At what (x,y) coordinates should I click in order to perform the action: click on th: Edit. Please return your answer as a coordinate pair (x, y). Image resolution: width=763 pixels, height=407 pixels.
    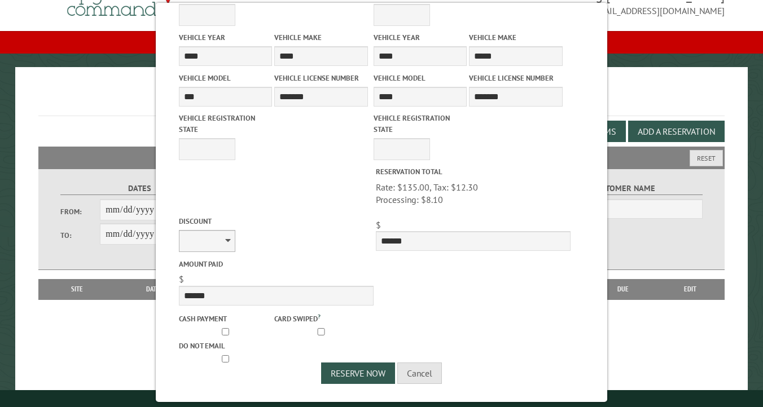
    Looking at the image, I should click on (690, 290).